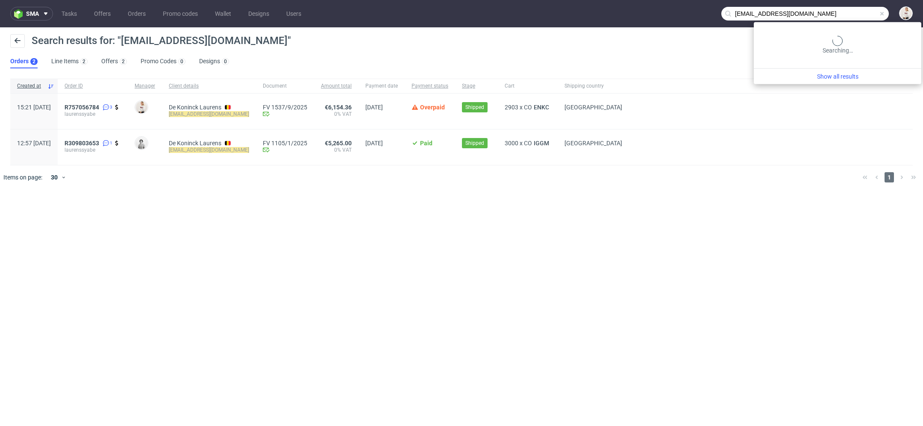  I want to click on a: Show all results, so click(837, 76).